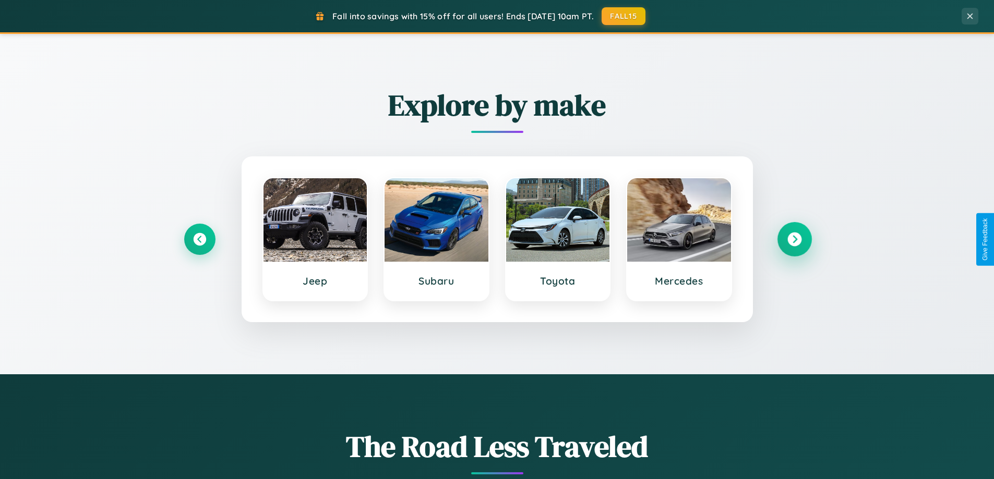  I want to click on h3: Mercedes, so click(679, 281).